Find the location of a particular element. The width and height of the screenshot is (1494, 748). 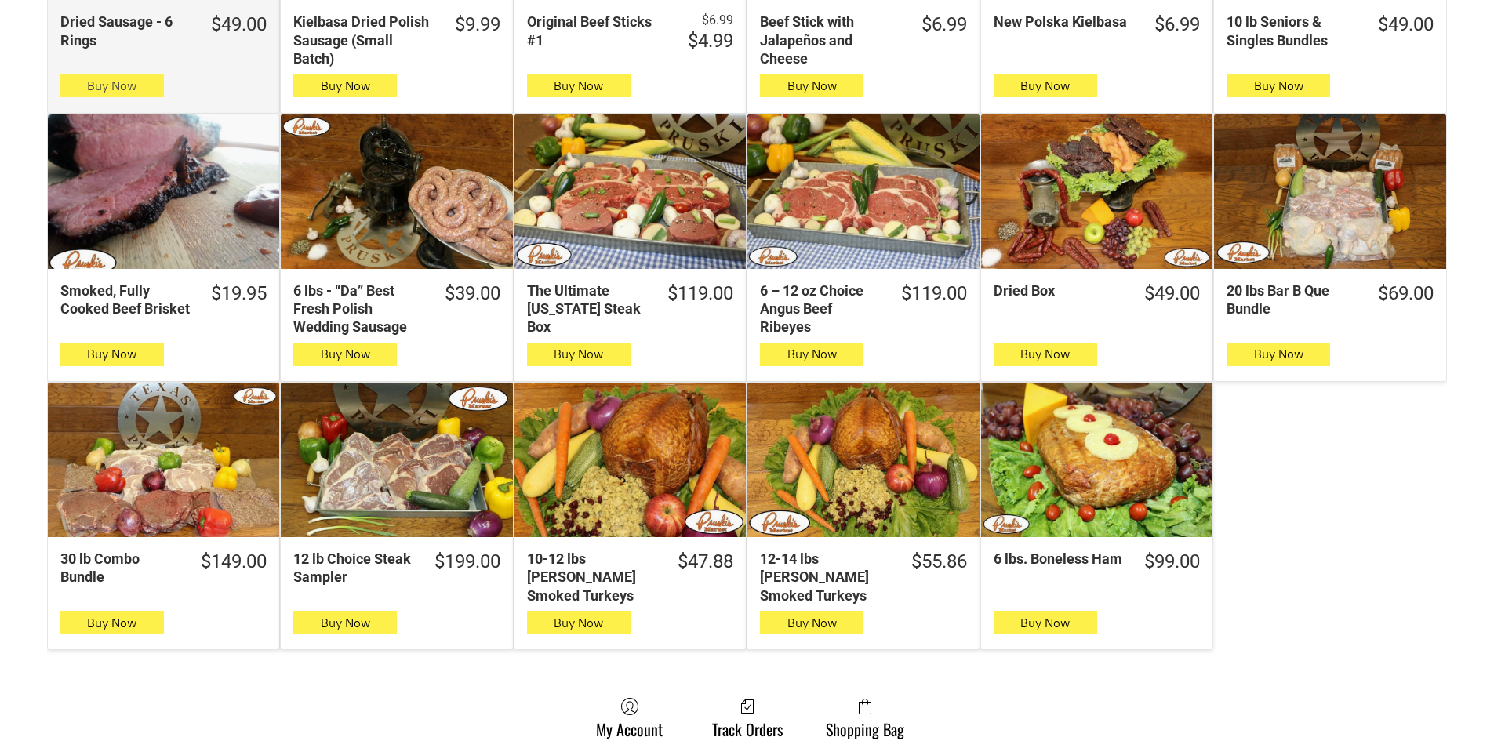

a: $49.00Dried Box is located at coordinates (1096, 293).